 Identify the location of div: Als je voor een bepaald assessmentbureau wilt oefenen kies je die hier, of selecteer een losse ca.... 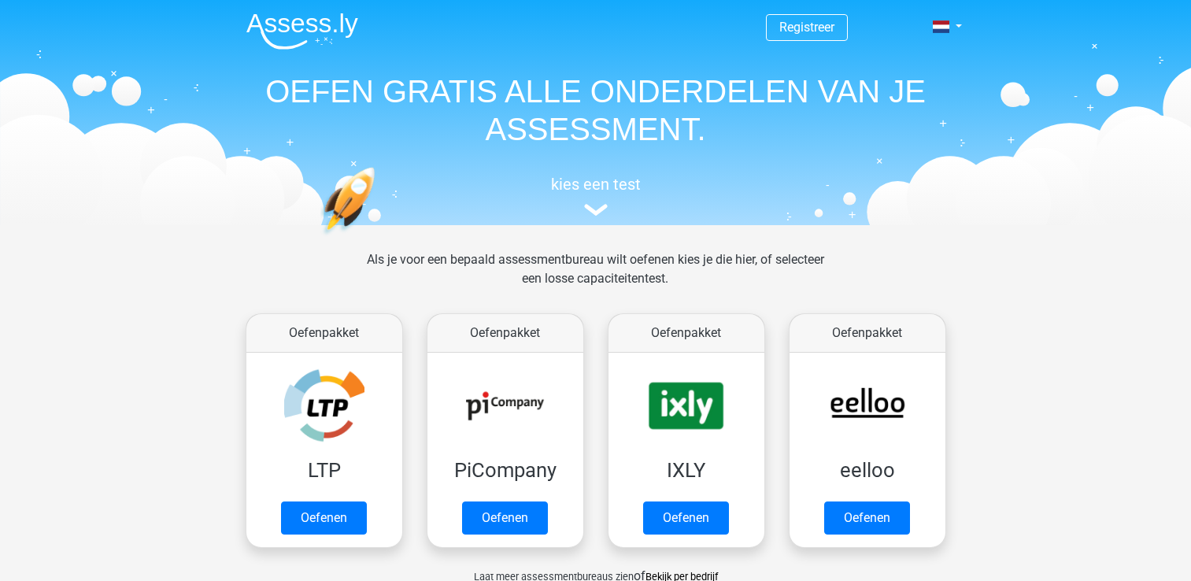
(595, 279).